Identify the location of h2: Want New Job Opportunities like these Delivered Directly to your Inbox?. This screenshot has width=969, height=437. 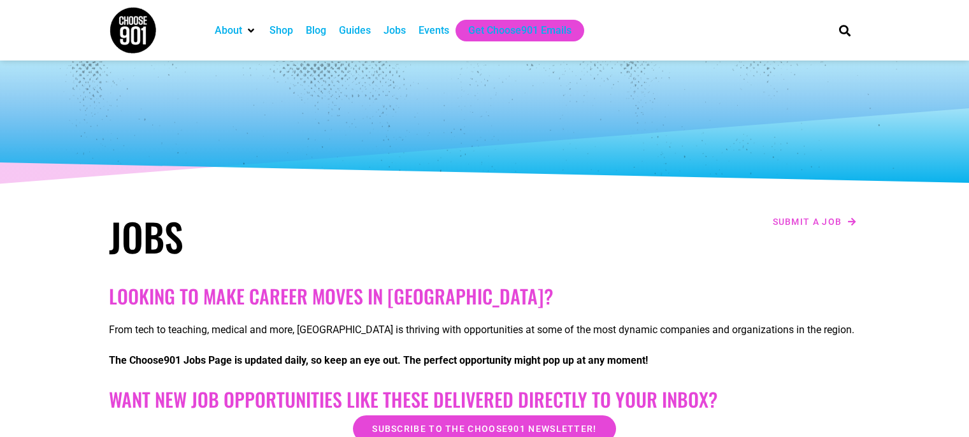
(485, 399).